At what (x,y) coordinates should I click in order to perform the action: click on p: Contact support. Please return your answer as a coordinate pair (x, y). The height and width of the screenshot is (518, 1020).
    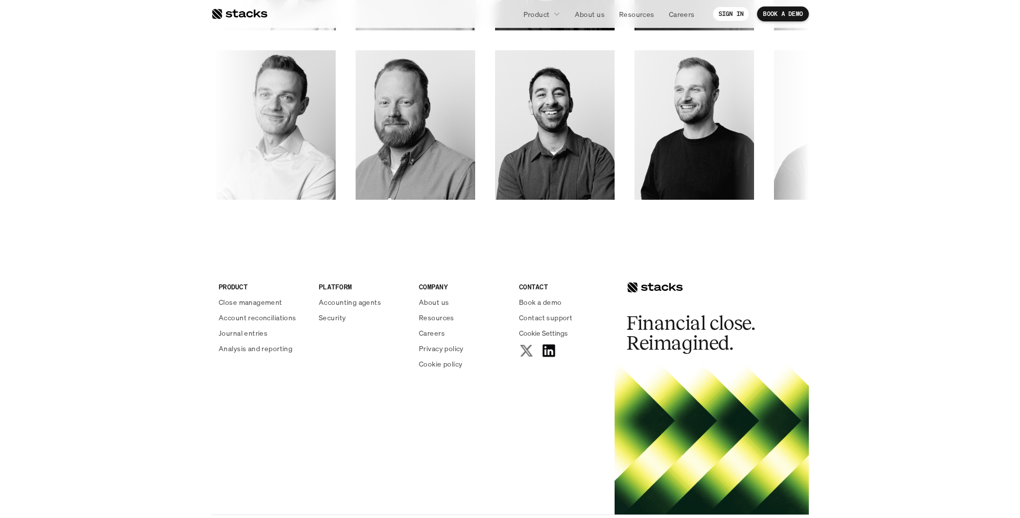
    Looking at the image, I should click on (545, 317).